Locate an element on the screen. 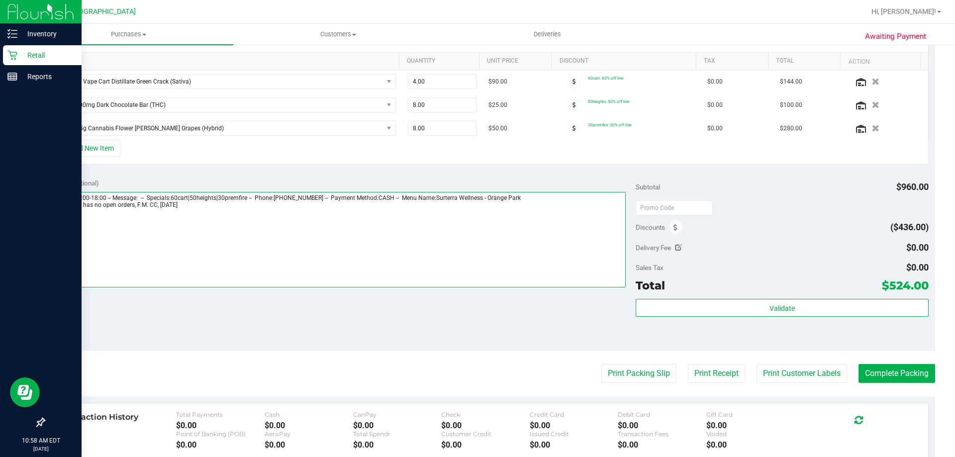  p: 10:58 AM EDT is located at coordinates (41, 441).